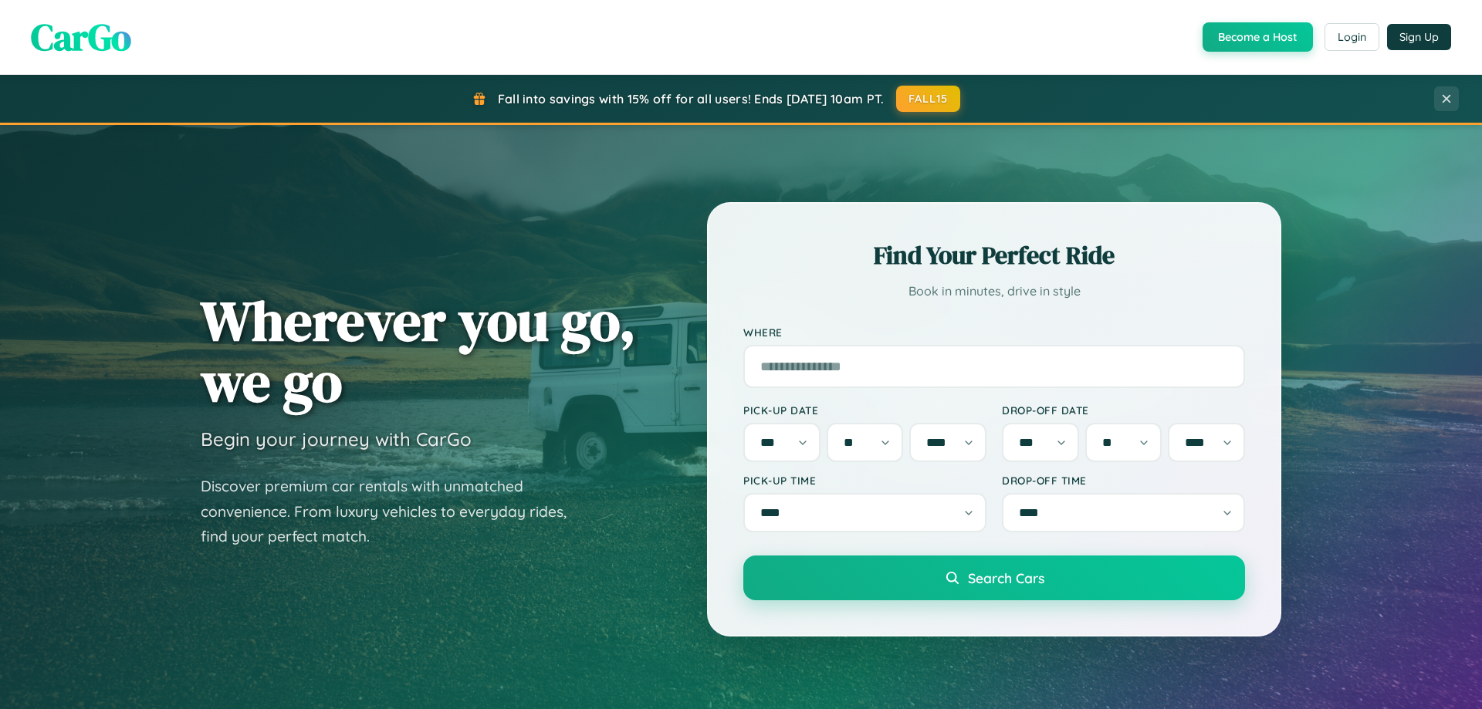  I want to click on label: Where, so click(994, 332).